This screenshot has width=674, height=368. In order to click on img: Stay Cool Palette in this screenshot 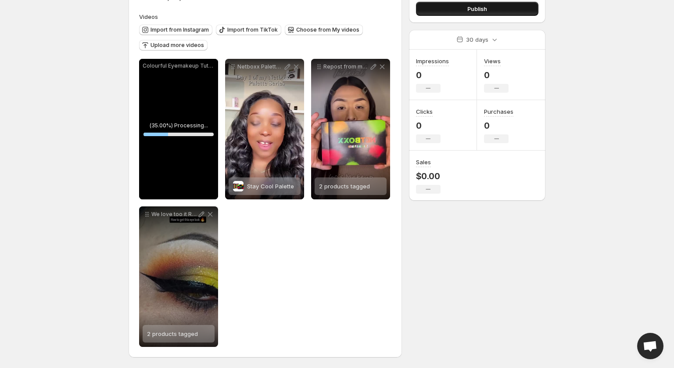, I will do `click(238, 186)`.